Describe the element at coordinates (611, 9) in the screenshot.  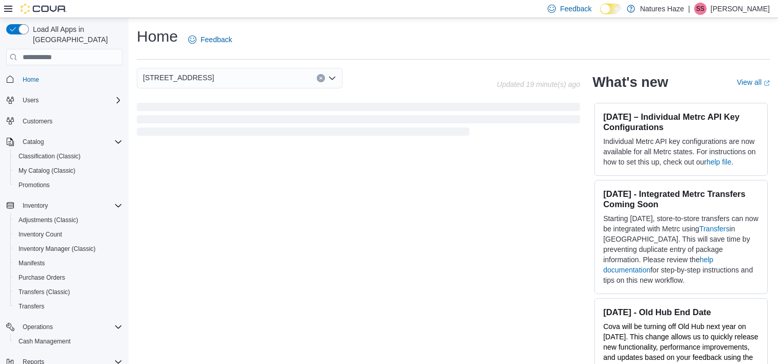
I see `input: Dark Mode` at that location.